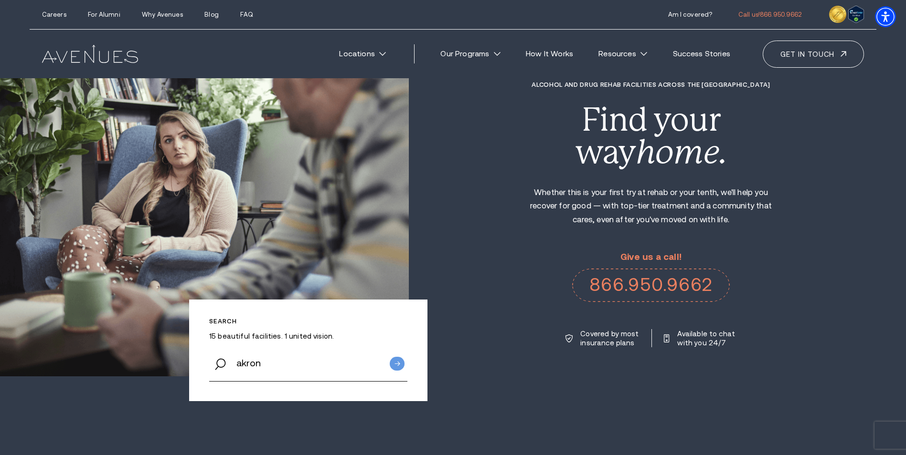 The image size is (906, 455). What do you see at coordinates (700, 339) in the screenshot?
I see `a: Available to chat with you 24/7` at bounding box center [700, 339].